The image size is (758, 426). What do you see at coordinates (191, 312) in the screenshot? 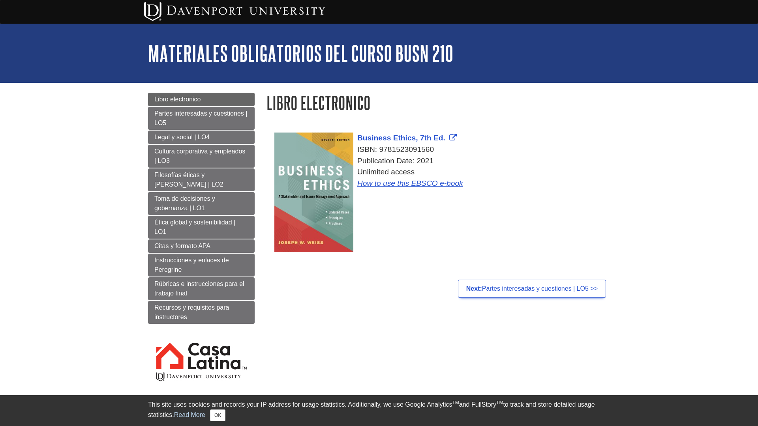
I see `span: Recursos y requisitos para instructores` at bounding box center [191, 312].